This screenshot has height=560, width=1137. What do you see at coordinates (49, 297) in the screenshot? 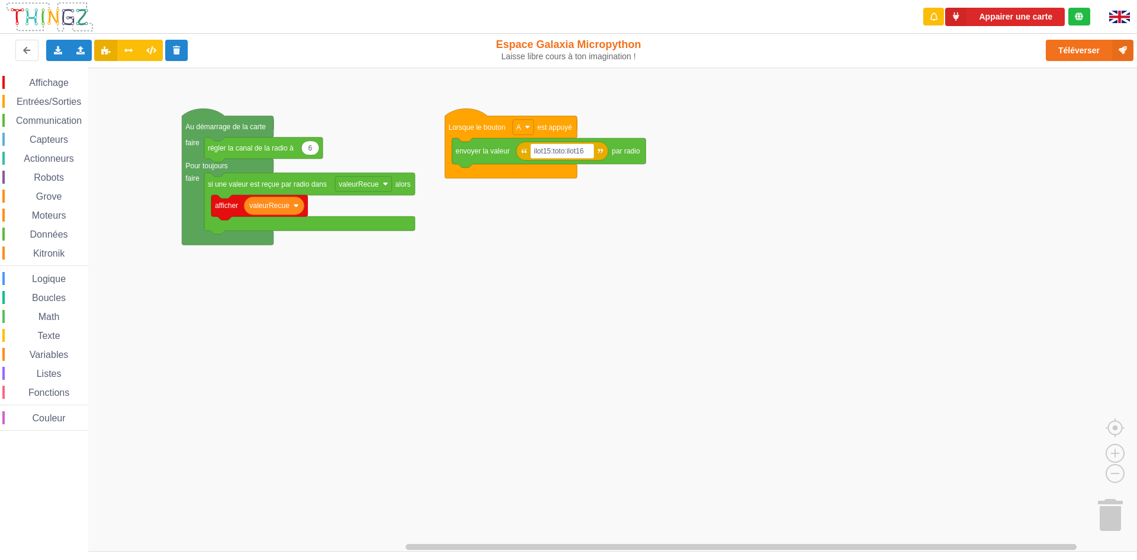
I see `span: Boucles` at bounding box center [49, 297].